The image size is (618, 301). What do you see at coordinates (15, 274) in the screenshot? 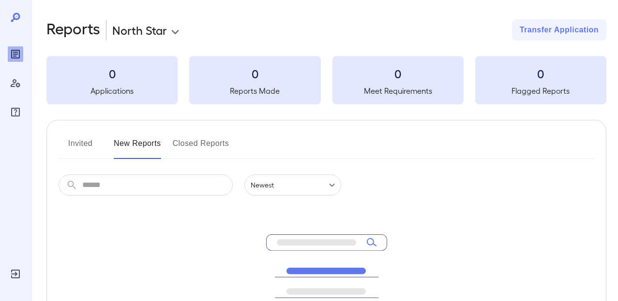
I see `div: Log Out` at bounding box center [15, 274].